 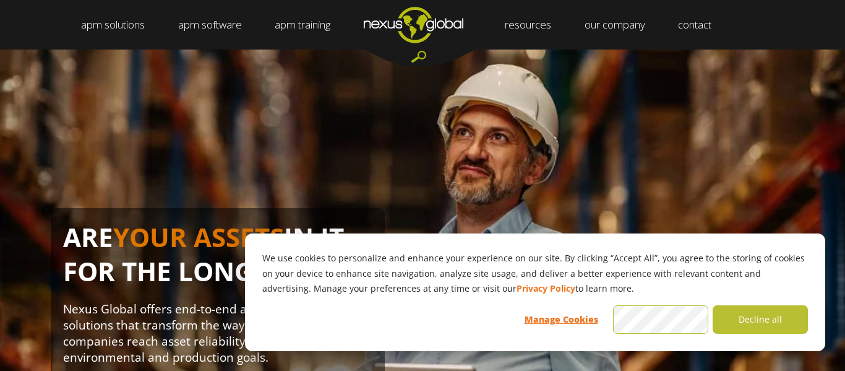 I want to click on a: Privacy Policy, so click(x=546, y=288).